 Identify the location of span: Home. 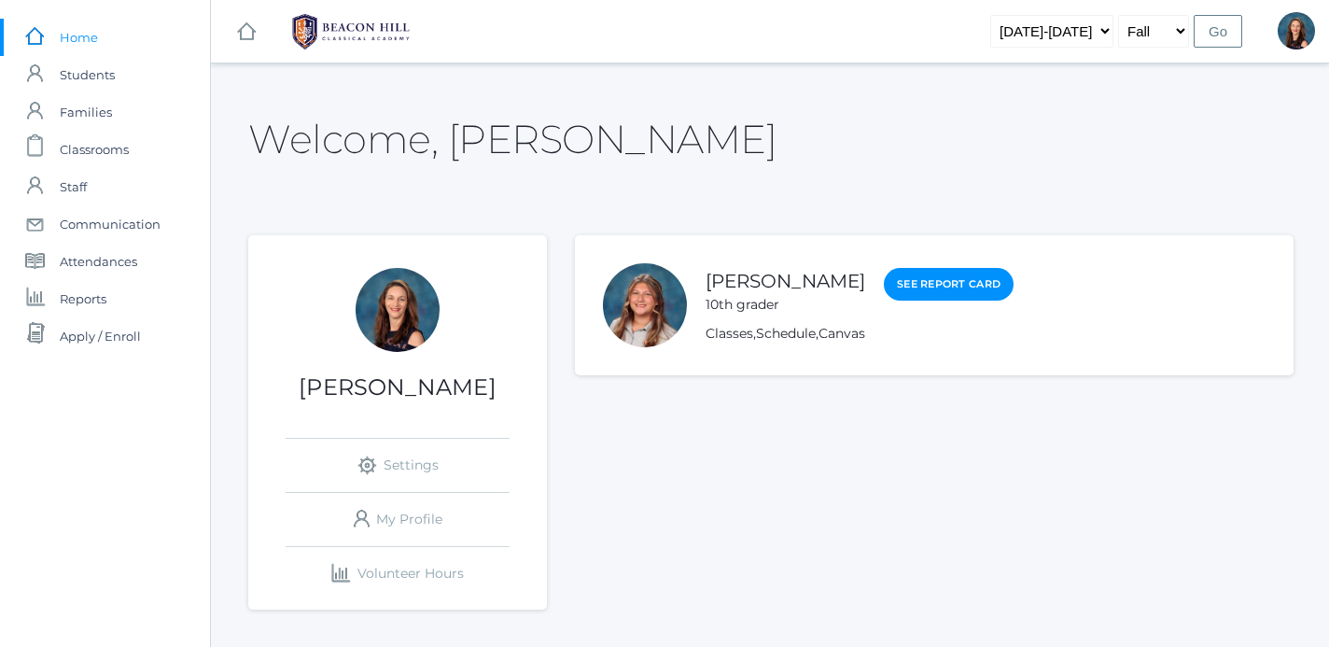
(78, 37).